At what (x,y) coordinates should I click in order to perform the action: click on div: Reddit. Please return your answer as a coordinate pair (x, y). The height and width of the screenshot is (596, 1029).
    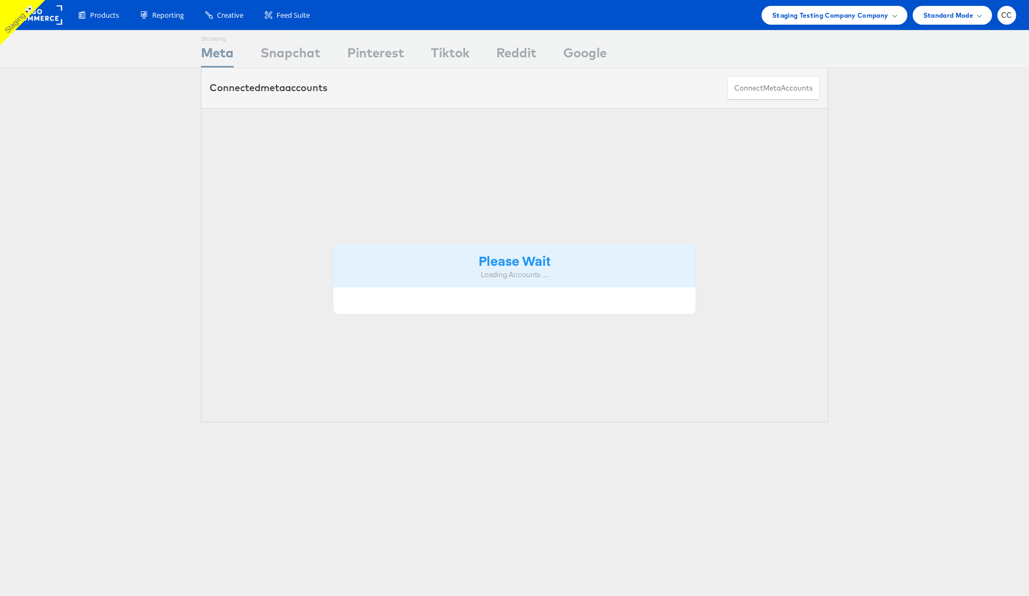
    Looking at the image, I should click on (516, 55).